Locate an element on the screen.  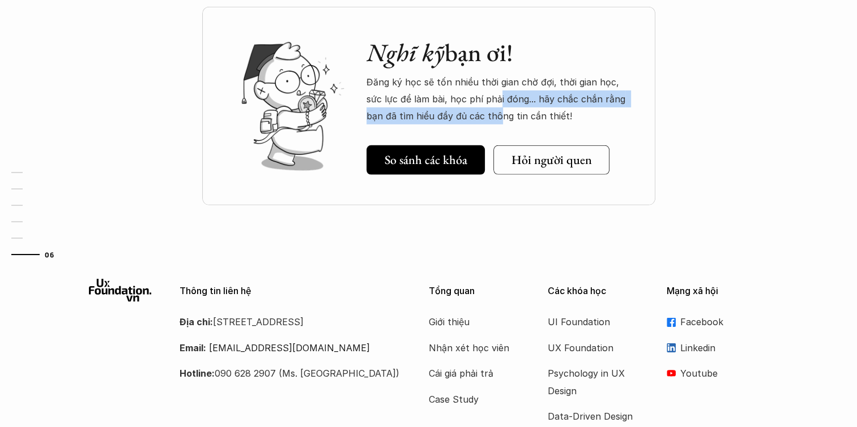
p: Data-Driven Design is located at coordinates (593, 417).